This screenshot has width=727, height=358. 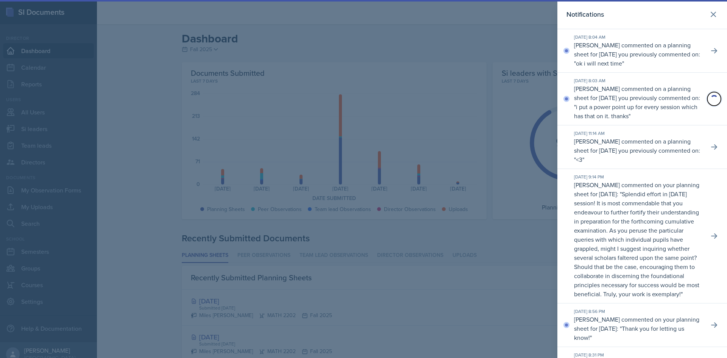 I want to click on p: i put a power point up for every session which has that on it. thanks, so click(x=636, y=111).